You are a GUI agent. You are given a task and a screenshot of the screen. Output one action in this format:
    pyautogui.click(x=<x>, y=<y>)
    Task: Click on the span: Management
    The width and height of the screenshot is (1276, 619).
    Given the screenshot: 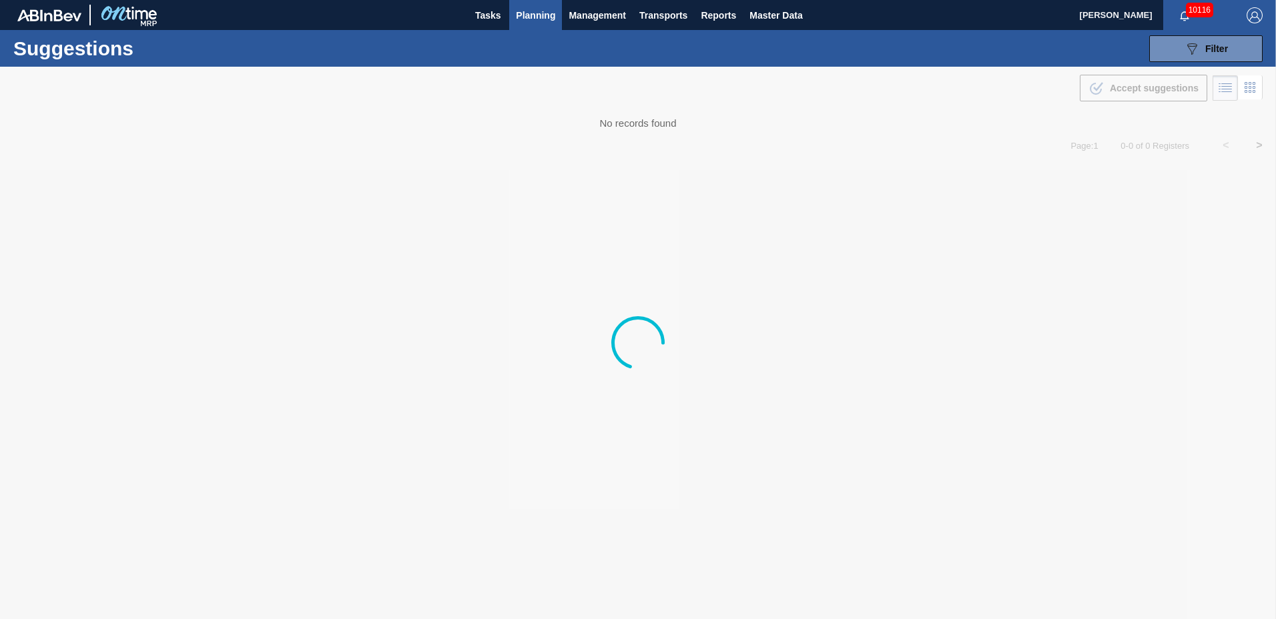 What is the action you would take?
    pyautogui.click(x=597, y=15)
    